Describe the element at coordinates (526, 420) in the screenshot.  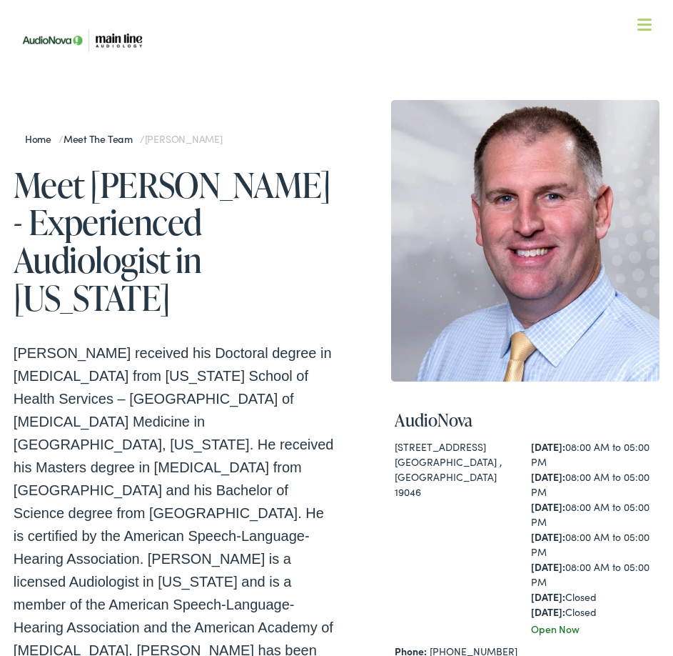
I see `h4: AudioNova` at that location.